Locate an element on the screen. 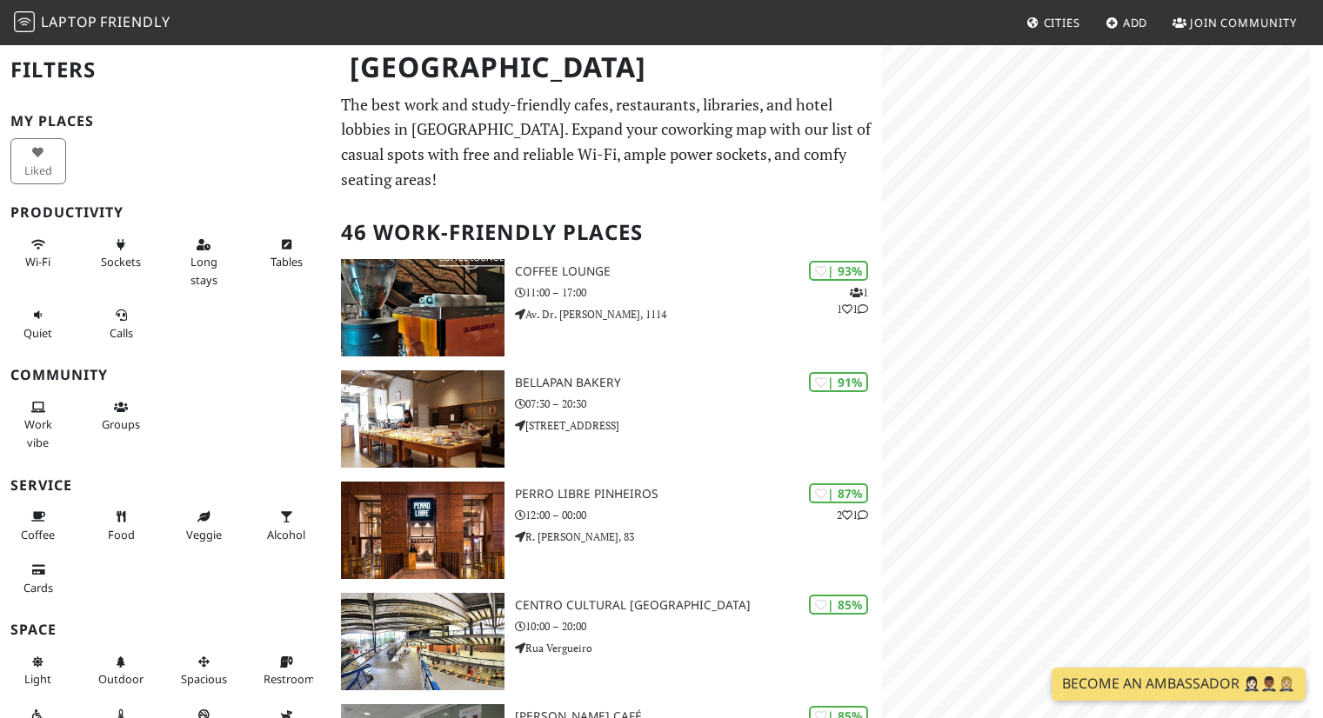  span: Friendly is located at coordinates (135, 22).